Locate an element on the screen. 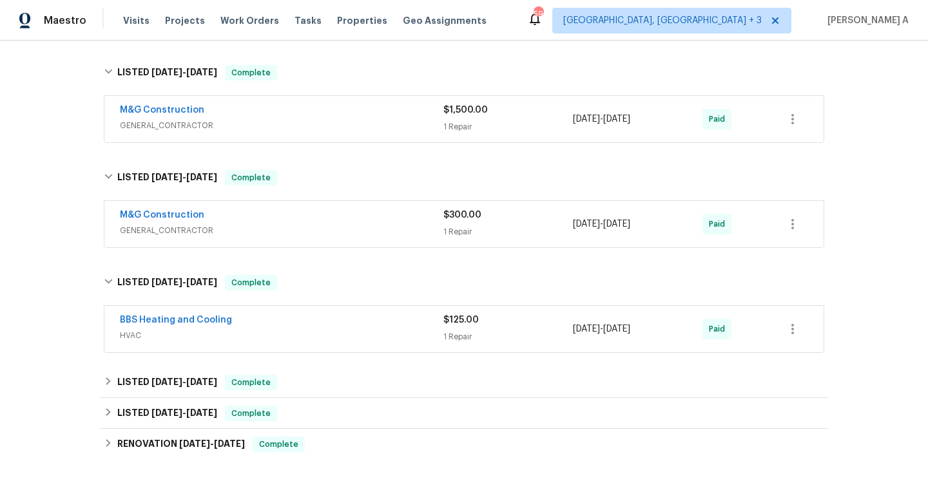 The height and width of the screenshot is (481, 928). span: Tasks is located at coordinates (308, 21).